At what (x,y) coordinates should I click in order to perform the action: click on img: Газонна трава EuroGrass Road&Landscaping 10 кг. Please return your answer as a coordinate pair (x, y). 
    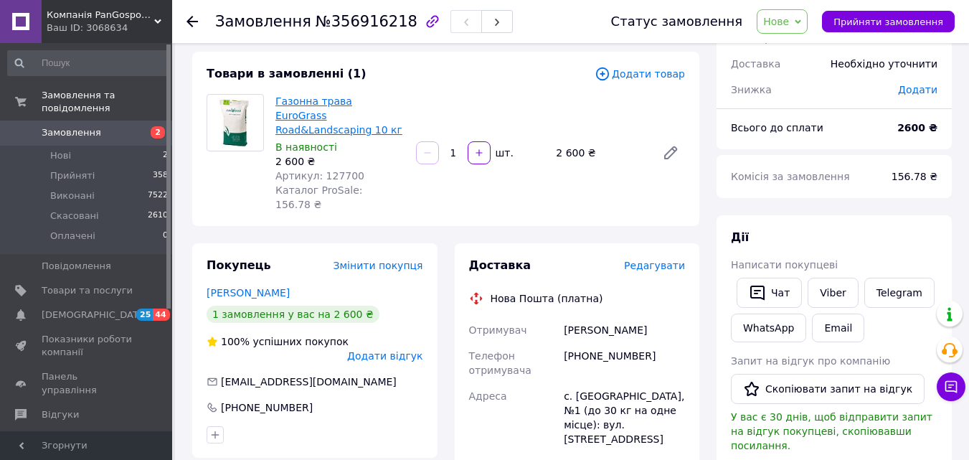
    Looking at the image, I should click on (235, 123).